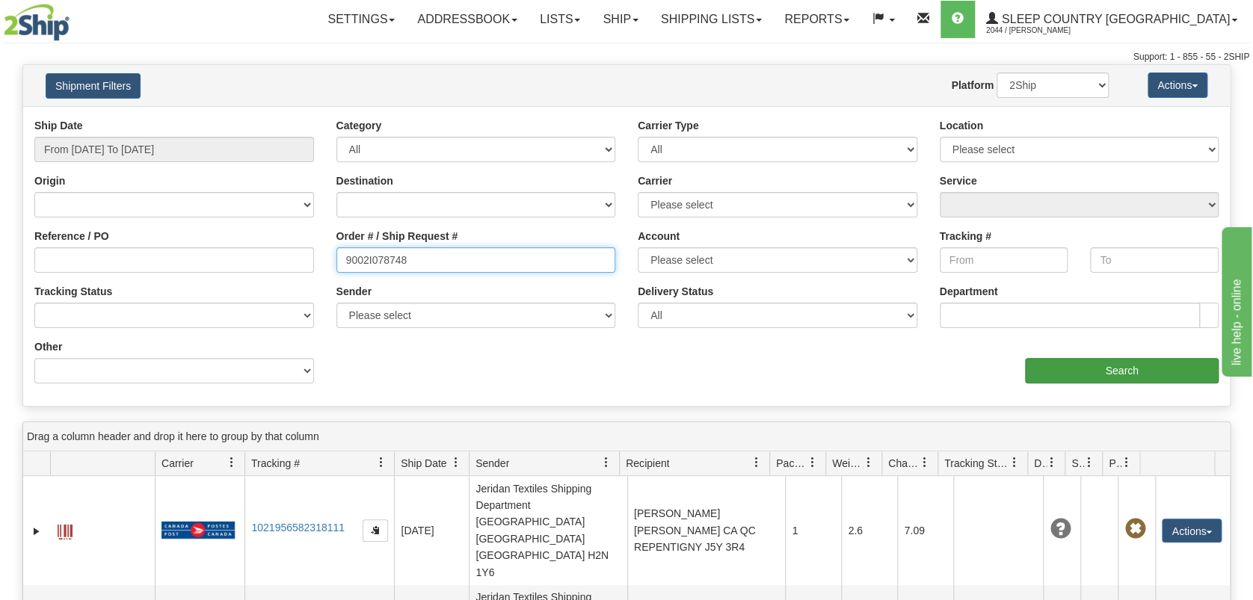 This screenshot has width=1253, height=600. Describe the element at coordinates (1004, 260) in the screenshot. I see `input: From` at that location.